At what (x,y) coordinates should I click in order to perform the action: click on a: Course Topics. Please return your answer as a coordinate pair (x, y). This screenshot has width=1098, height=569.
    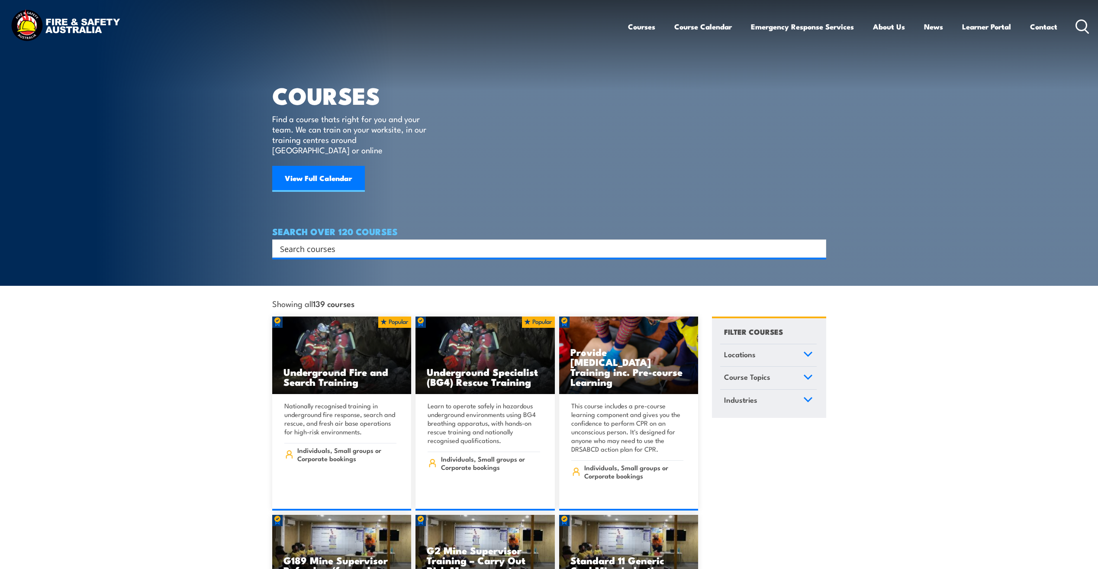
    Looking at the image, I should click on (768, 378).